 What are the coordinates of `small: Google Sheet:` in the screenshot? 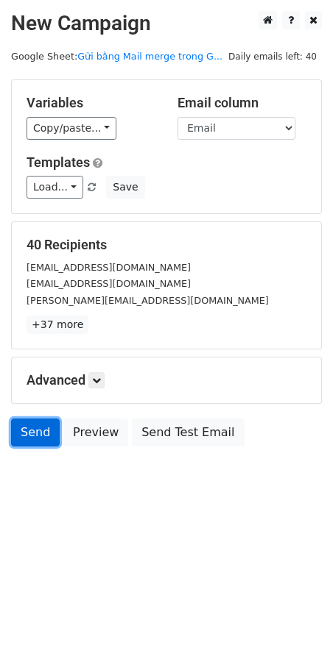 It's located at (116, 56).